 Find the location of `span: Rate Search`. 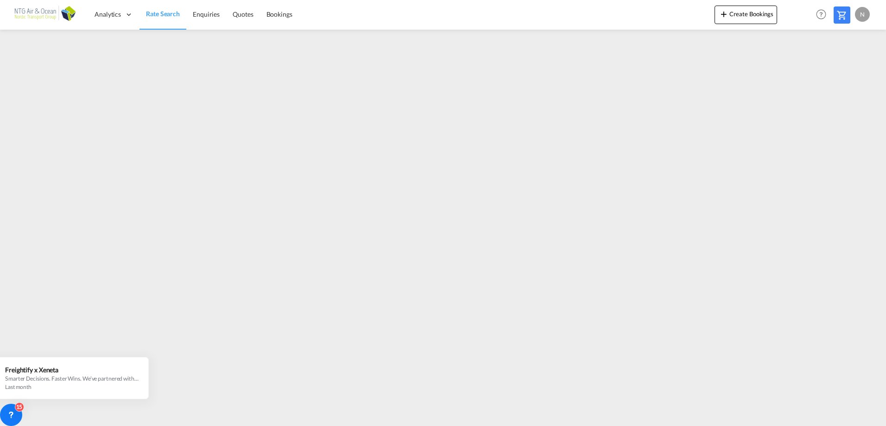

span: Rate Search is located at coordinates (163, 13).